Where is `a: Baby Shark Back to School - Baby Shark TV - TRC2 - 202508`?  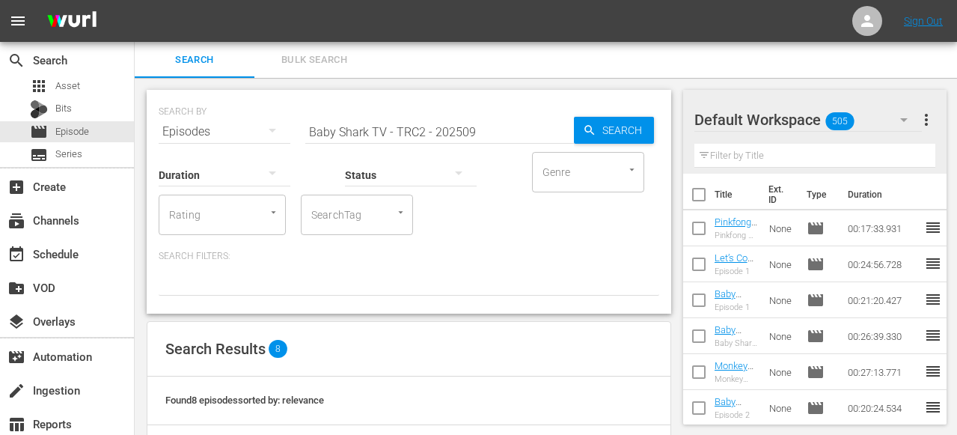
a: Baby Shark Back to School - Baby Shark TV - TRC2 - 202508 is located at coordinates (733, 369).